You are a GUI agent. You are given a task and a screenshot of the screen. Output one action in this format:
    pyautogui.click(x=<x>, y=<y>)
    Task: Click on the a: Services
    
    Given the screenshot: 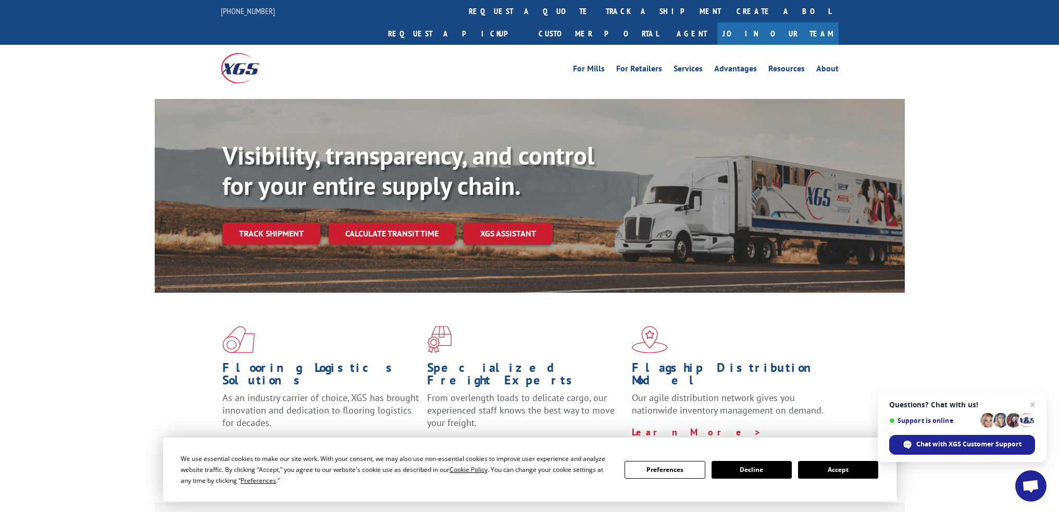 What is the action you would take?
    pyautogui.click(x=688, y=70)
    